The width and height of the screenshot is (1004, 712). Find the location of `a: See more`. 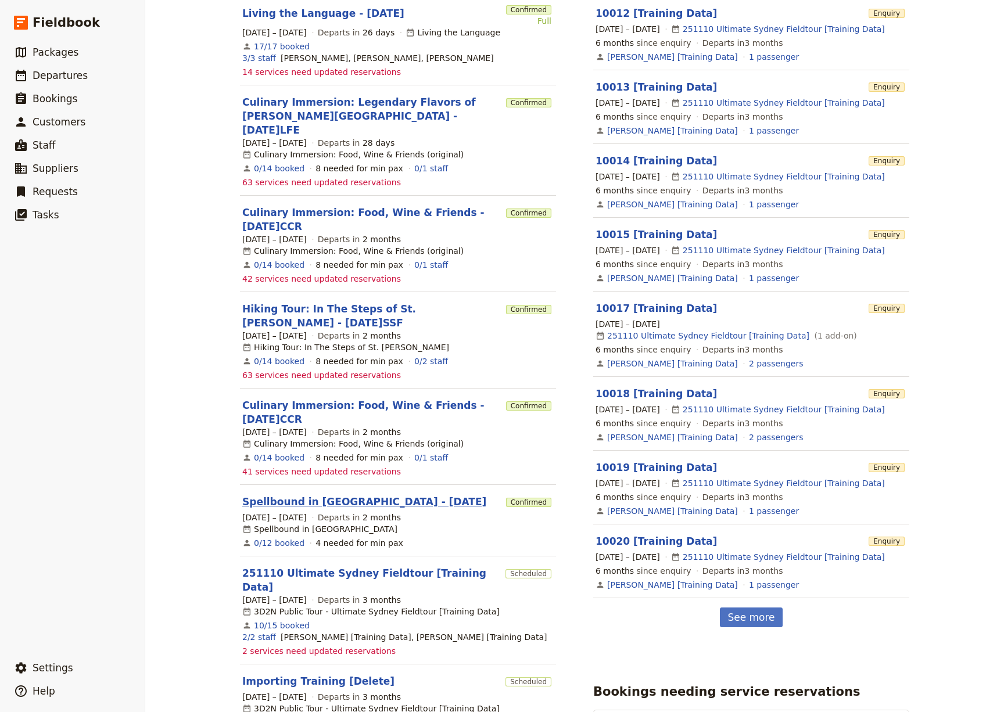

a: See more is located at coordinates (750, 617).